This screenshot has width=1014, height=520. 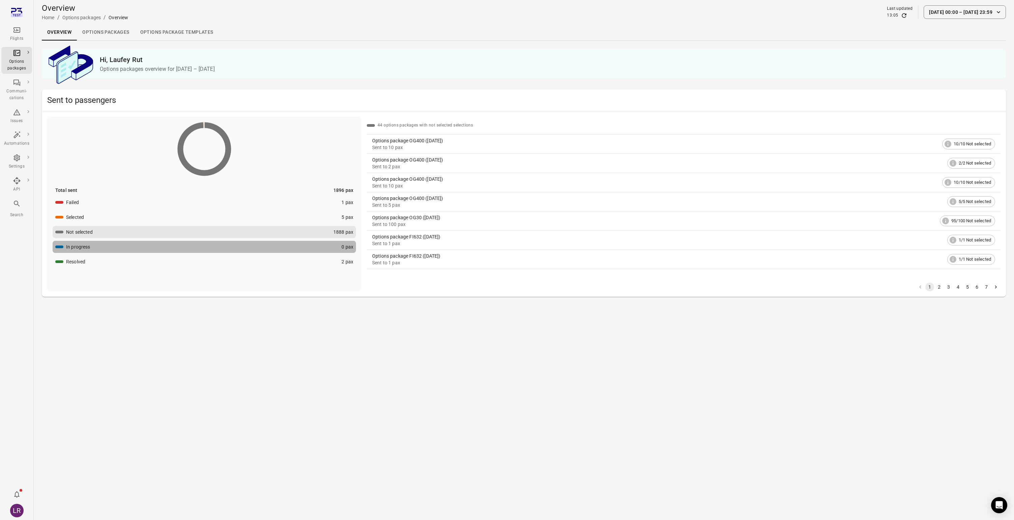 What do you see at coordinates (974, 163) in the screenshot?
I see `span: 2/2 Not selected` at bounding box center [974, 163].